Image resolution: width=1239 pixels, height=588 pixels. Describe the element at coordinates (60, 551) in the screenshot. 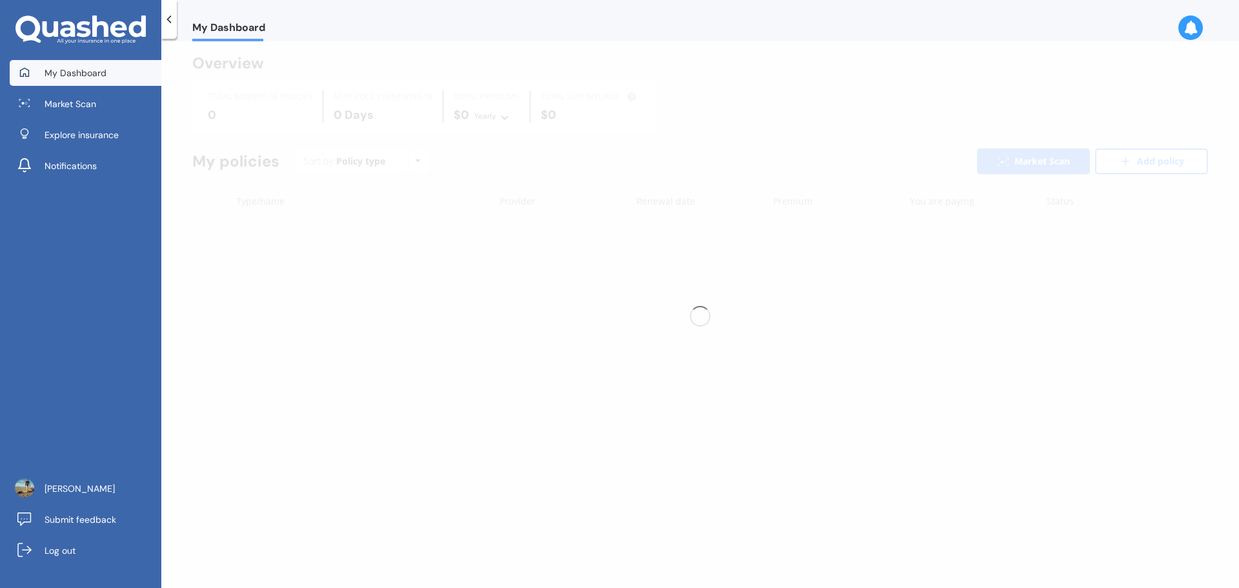

I see `span: Log out` at that location.